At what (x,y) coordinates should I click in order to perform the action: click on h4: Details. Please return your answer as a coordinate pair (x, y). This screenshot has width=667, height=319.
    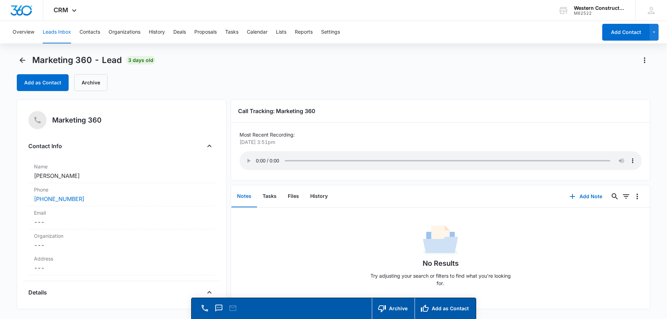
    Looking at the image, I should click on (37, 292).